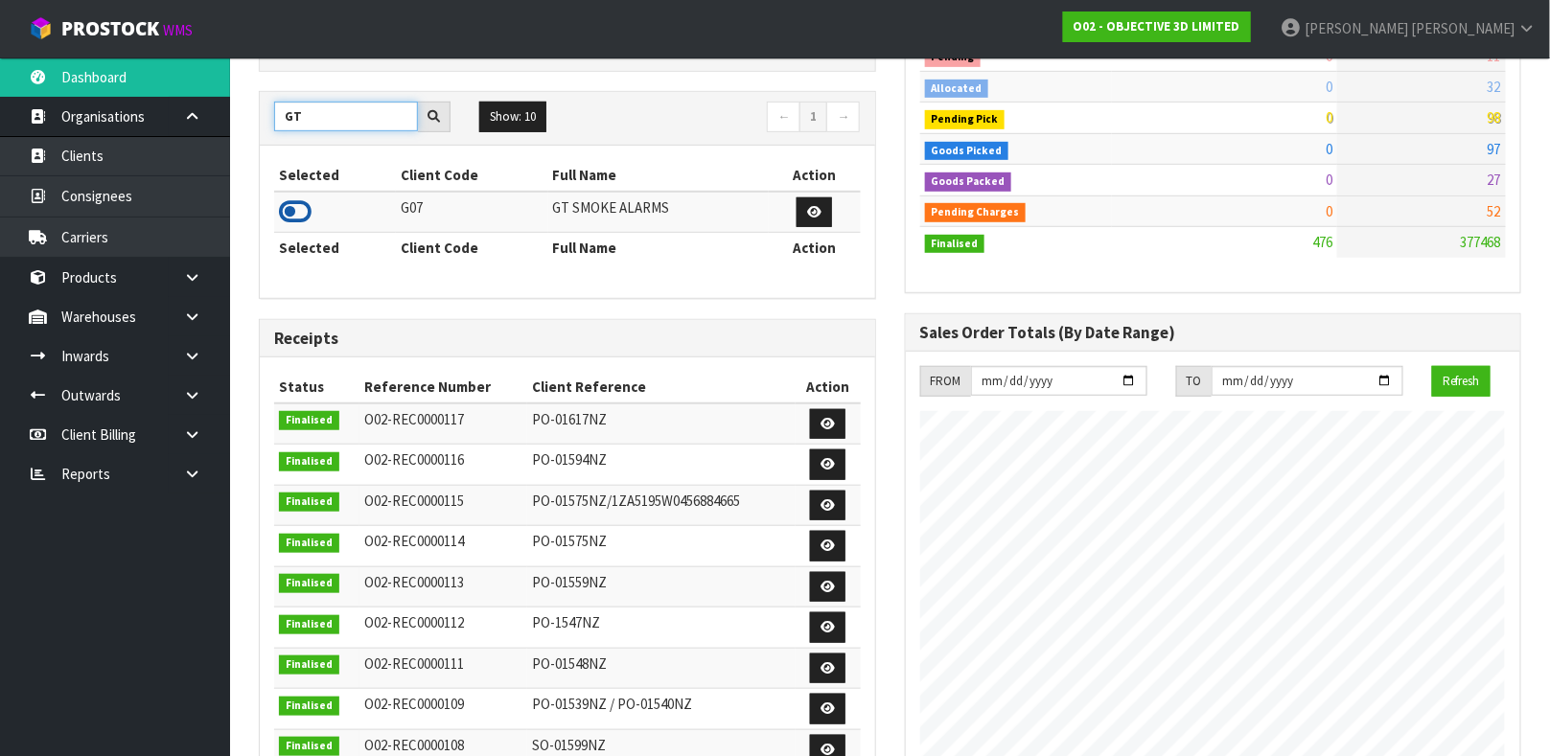 This screenshot has height=756, width=1550. What do you see at coordinates (414, 582) in the screenshot?
I see `span: O02-REC0000113` at bounding box center [414, 582].